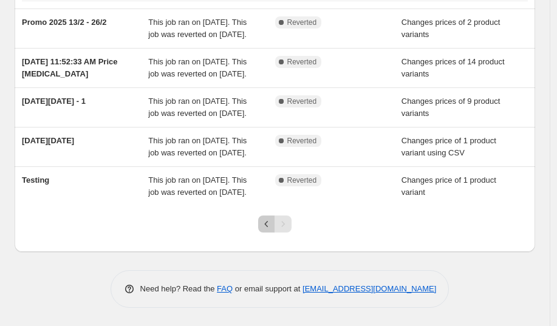  Describe the element at coordinates (453, 67) in the screenshot. I see `span: Changes prices of 14 product variants` at that location.